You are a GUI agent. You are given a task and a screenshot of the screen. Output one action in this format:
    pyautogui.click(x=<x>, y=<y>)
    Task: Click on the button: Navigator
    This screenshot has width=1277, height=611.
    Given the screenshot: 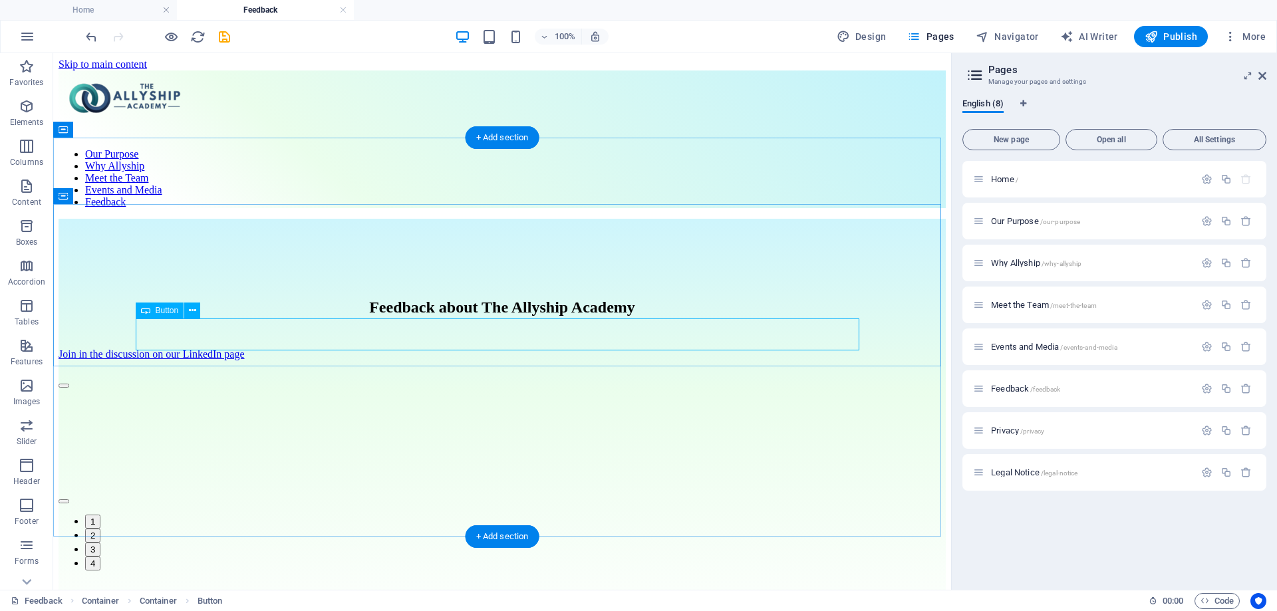 What is the action you would take?
    pyautogui.click(x=1007, y=37)
    